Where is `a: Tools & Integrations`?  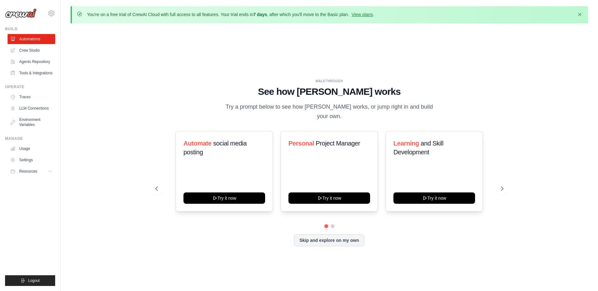
a: Tools & Integrations is located at coordinates (31, 73).